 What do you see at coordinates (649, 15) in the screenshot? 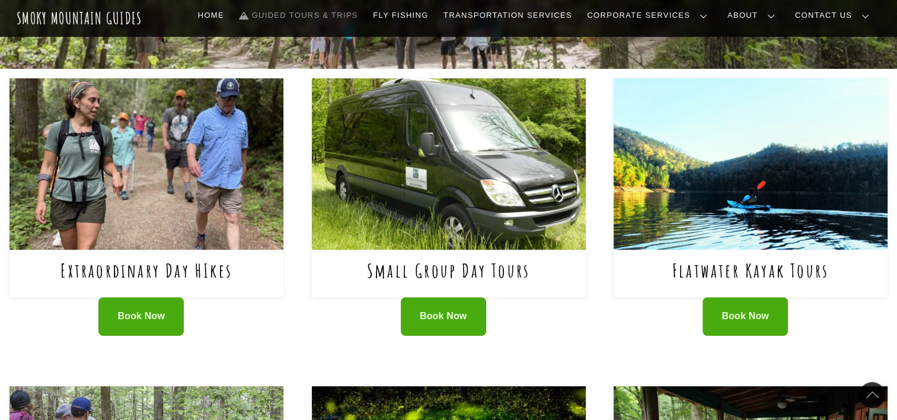
I see `a: Corporate Services` at bounding box center [649, 15].